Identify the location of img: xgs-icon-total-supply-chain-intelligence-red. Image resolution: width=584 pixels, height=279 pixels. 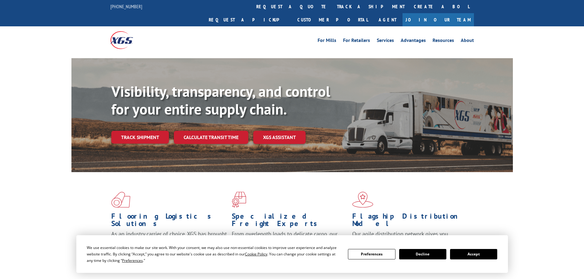
(121, 200).